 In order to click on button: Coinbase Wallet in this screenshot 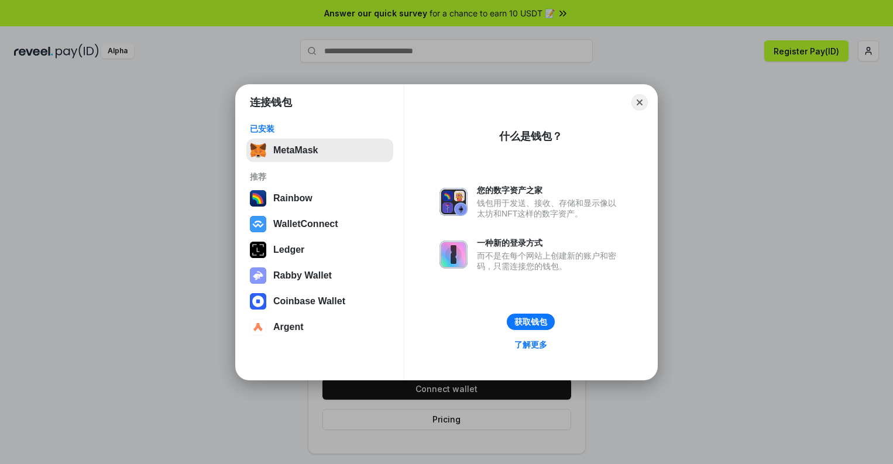, I will do `click(319, 301)`.